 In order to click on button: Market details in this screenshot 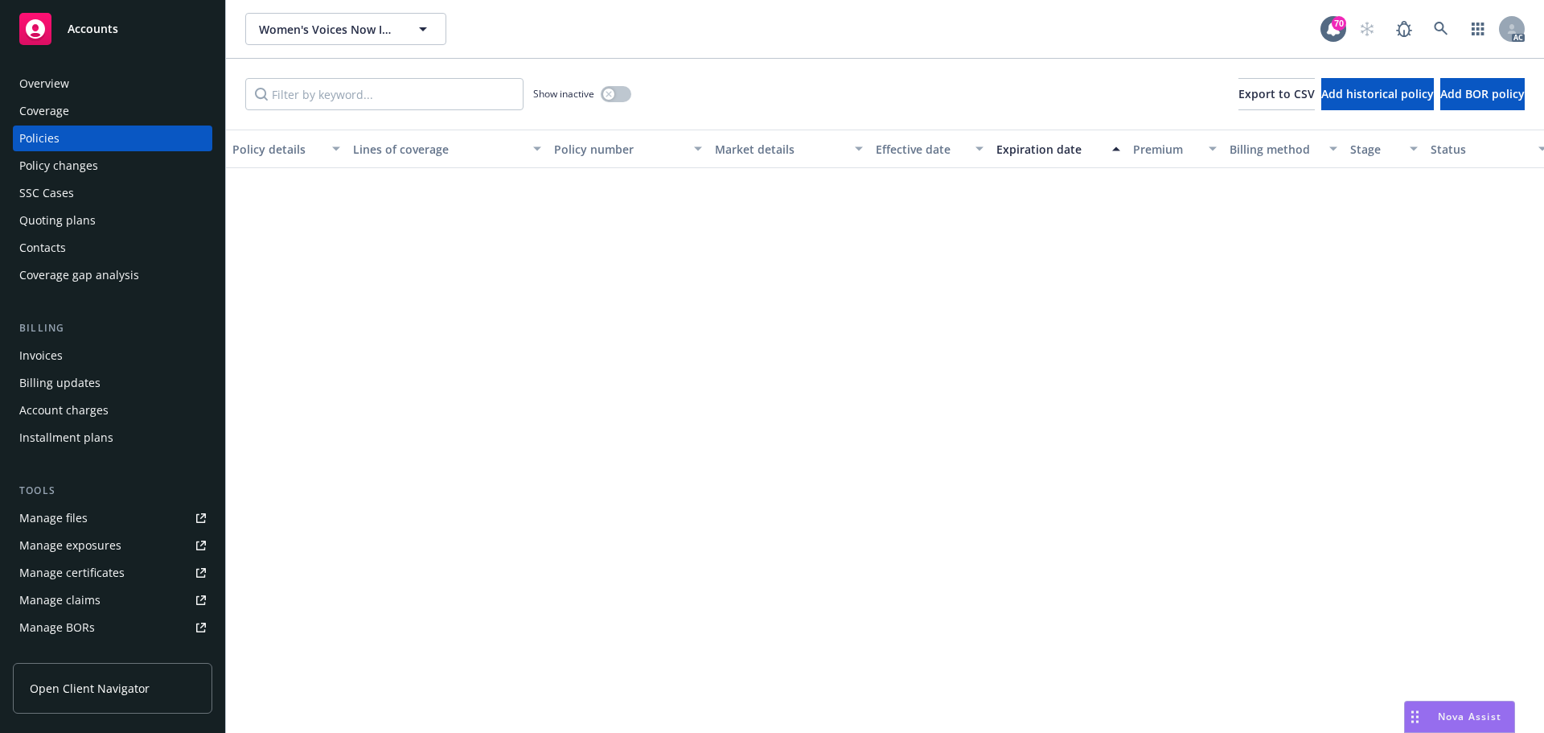, I will do `click(789, 149)`.